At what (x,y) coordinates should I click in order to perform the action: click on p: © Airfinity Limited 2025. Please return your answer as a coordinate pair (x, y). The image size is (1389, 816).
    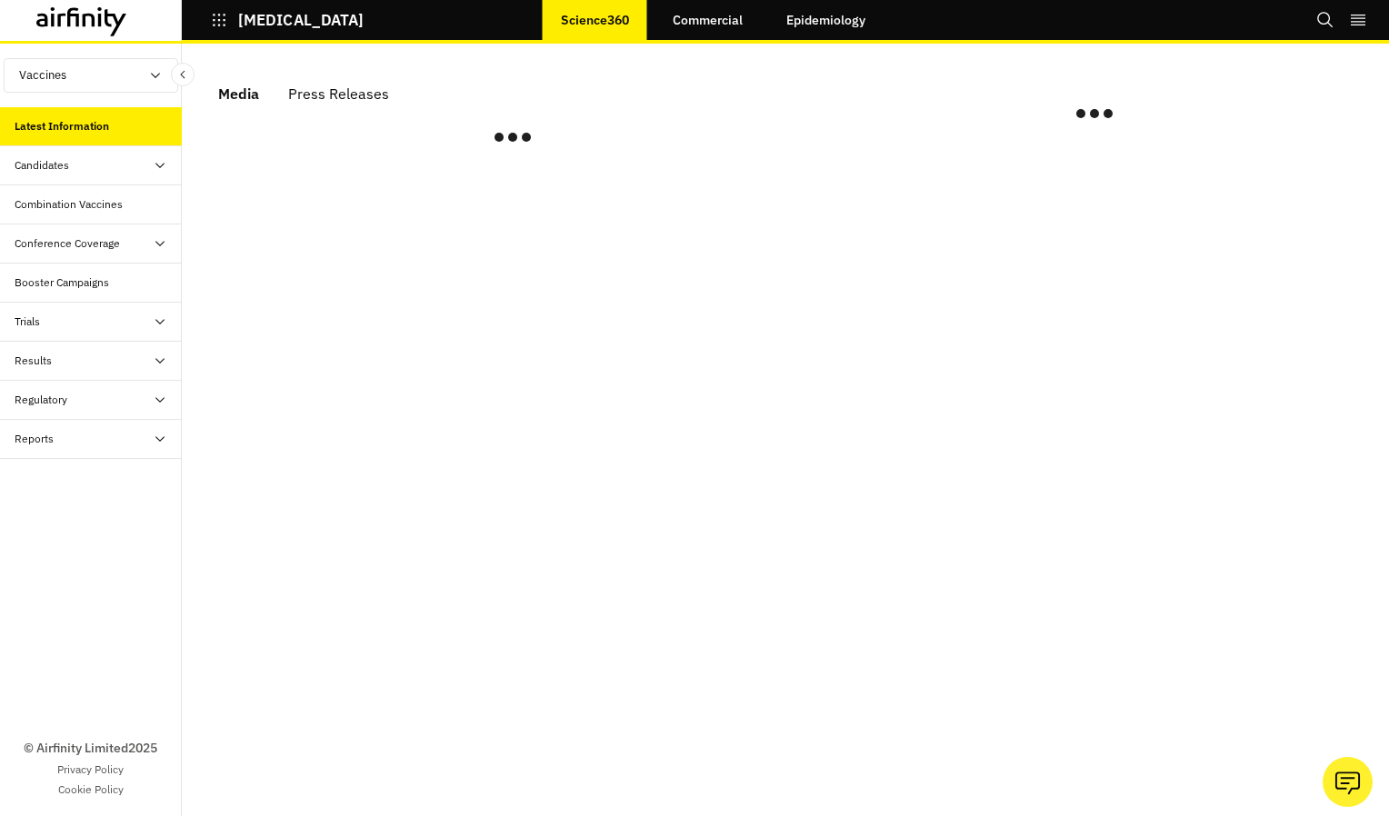
    Looking at the image, I should click on (90, 748).